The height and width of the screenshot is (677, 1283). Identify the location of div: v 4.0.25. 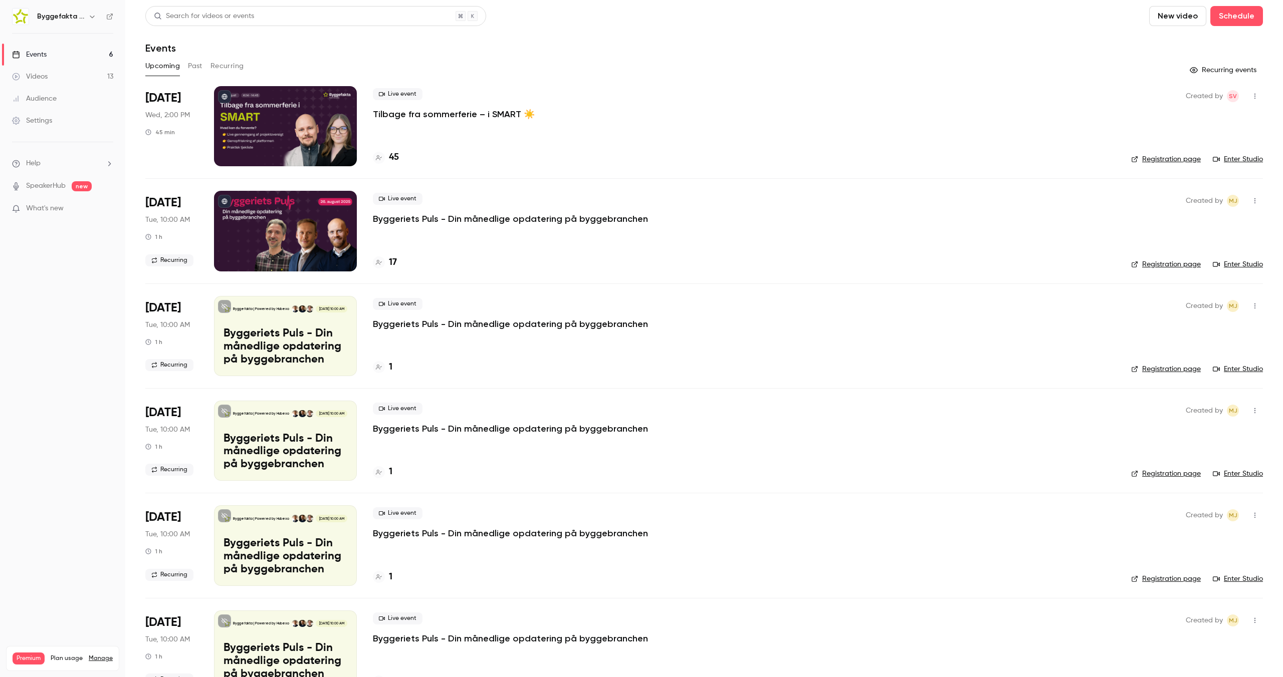
(39, 20).